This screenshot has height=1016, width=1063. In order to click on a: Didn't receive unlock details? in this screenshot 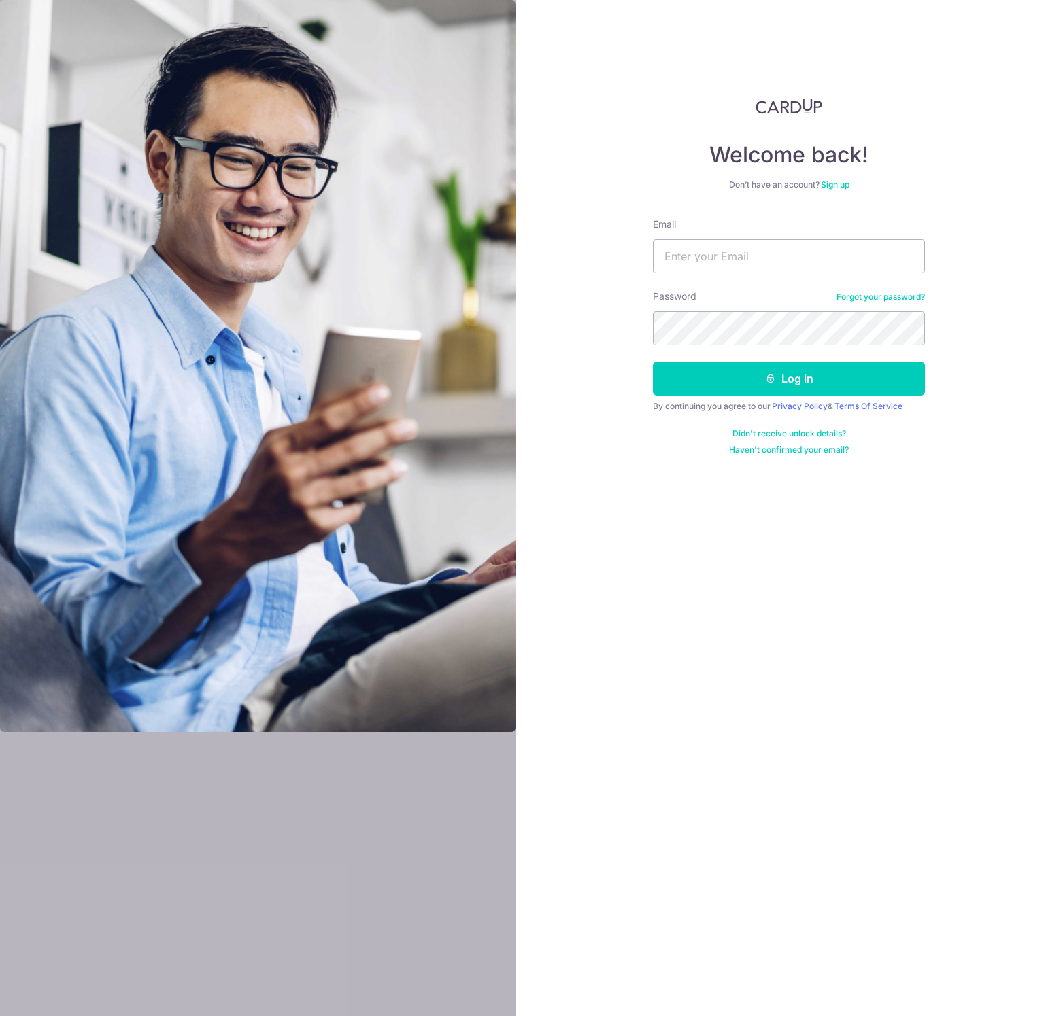, I will do `click(789, 434)`.